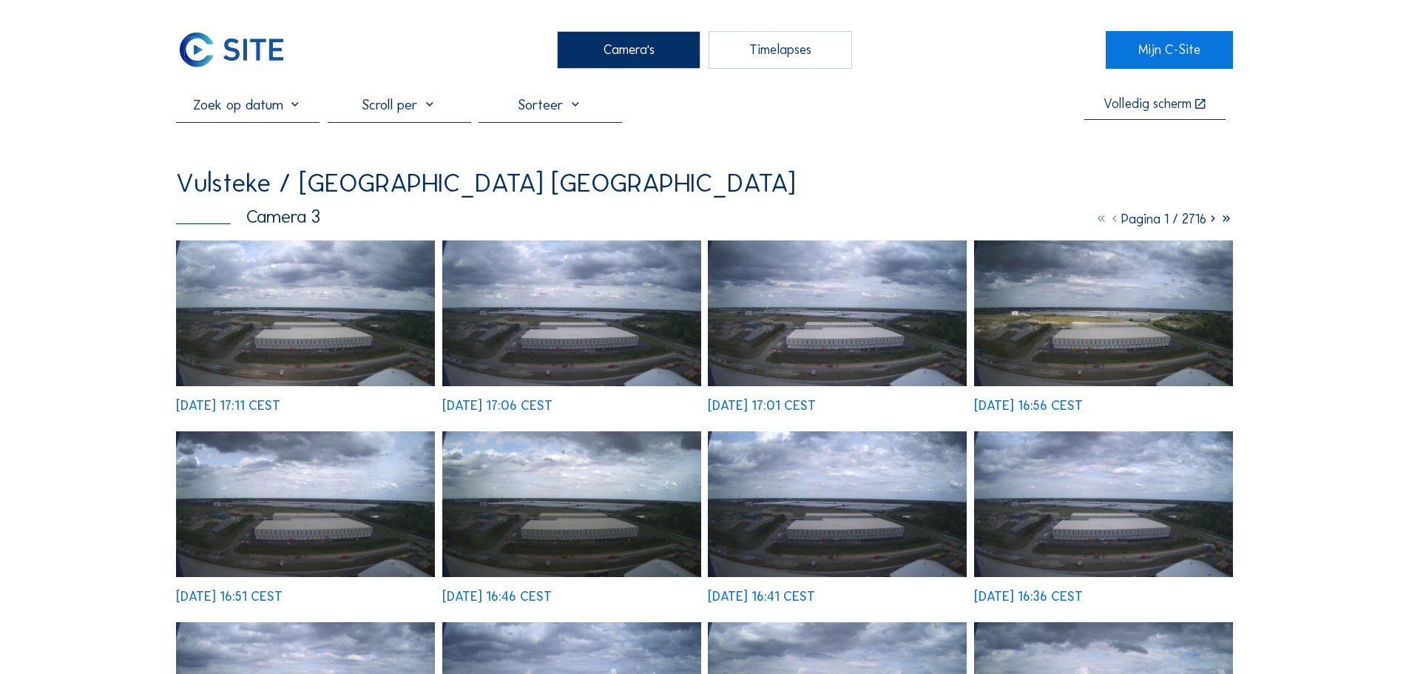 The image size is (1409, 674). I want to click on img: image_52830874, so click(305, 504).